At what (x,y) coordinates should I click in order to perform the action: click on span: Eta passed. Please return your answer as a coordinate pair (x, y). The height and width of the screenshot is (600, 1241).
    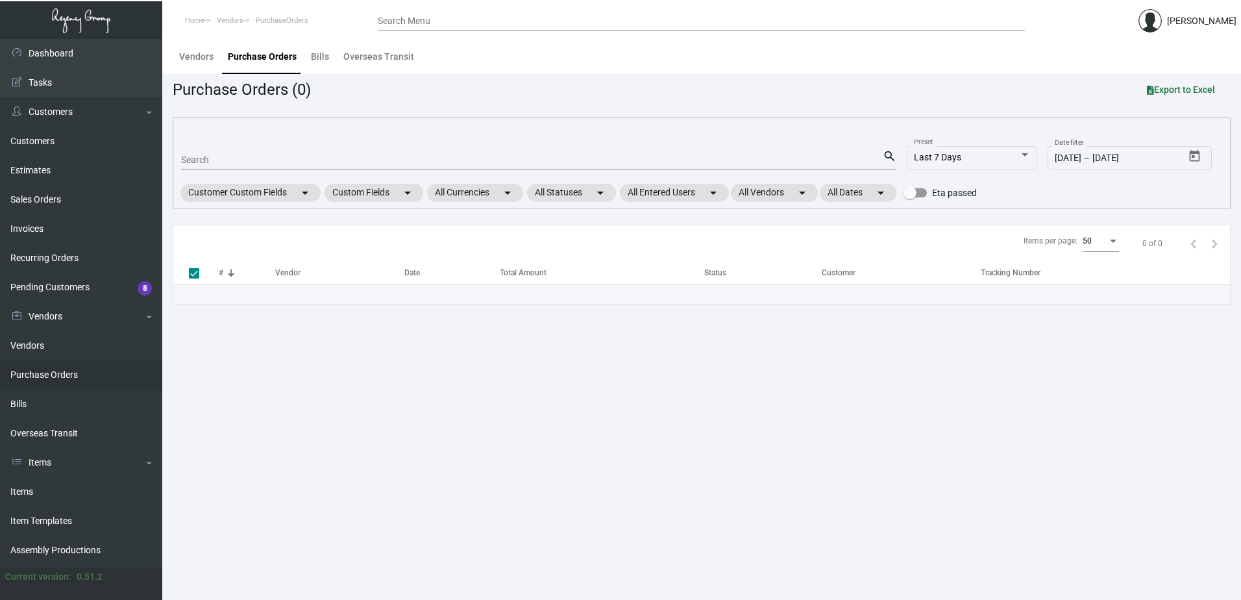
    Looking at the image, I should click on (954, 193).